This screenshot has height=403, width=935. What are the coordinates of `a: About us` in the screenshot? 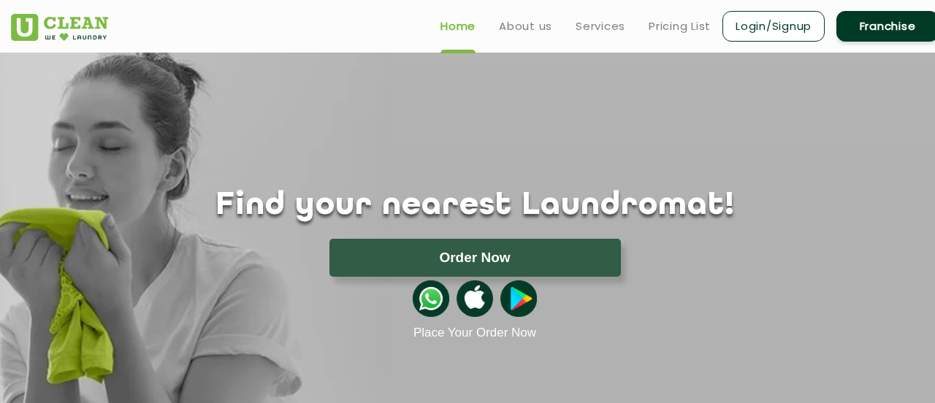 It's located at (525, 26).